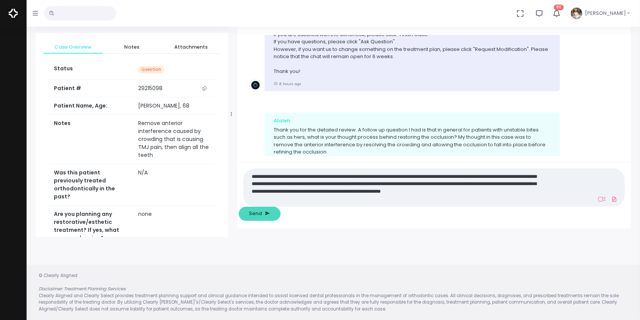 This screenshot has width=640, height=320. What do you see at coordinates (174, 185) in the screenshot?
I see `td: N/A` at bounding box center [174, 185].